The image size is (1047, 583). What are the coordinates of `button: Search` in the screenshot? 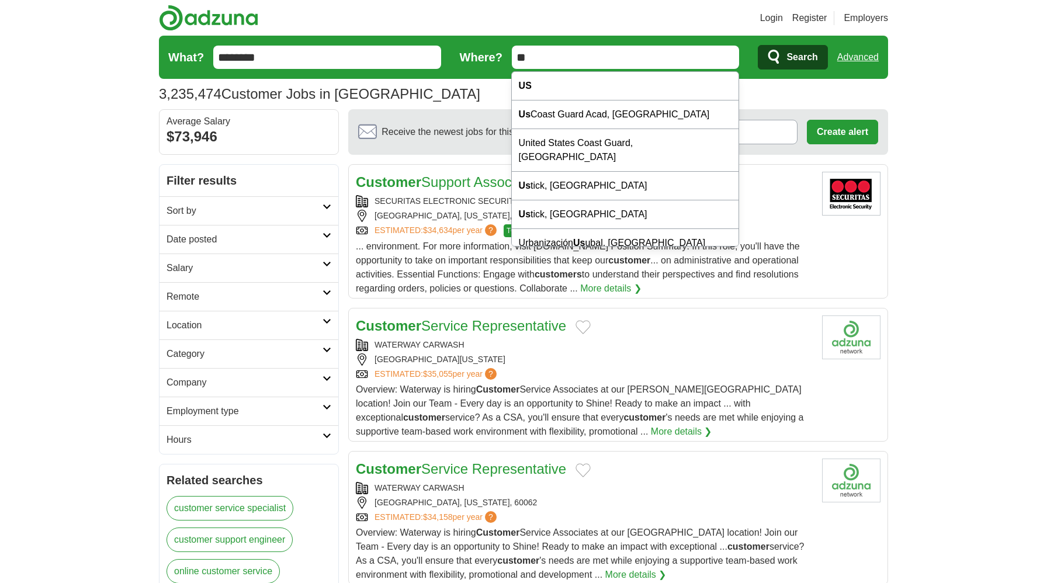 It's located at (793, 57).